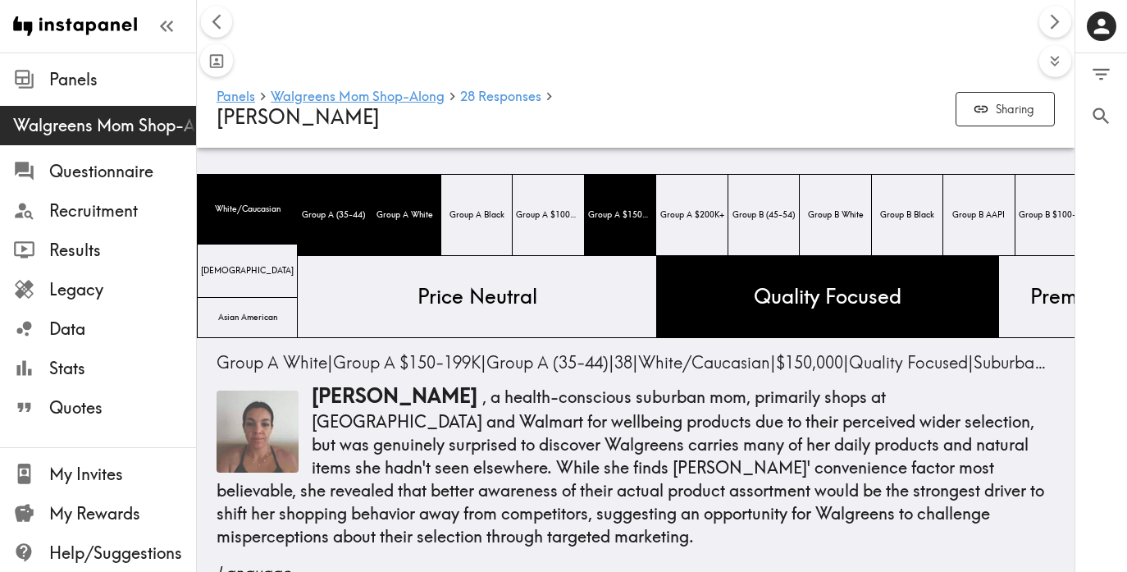 This screenshot has width=1127, height=572. I want to click on span: Panels, so click(122, 80).